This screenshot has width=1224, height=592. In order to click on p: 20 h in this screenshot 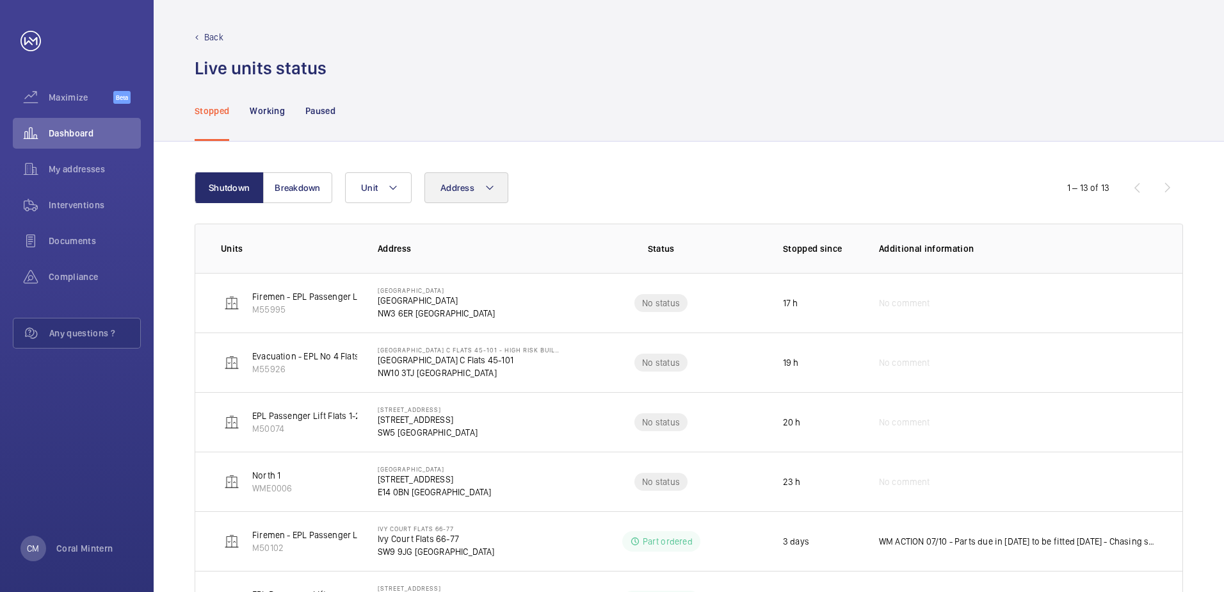, I will do `click(792, 422)`.